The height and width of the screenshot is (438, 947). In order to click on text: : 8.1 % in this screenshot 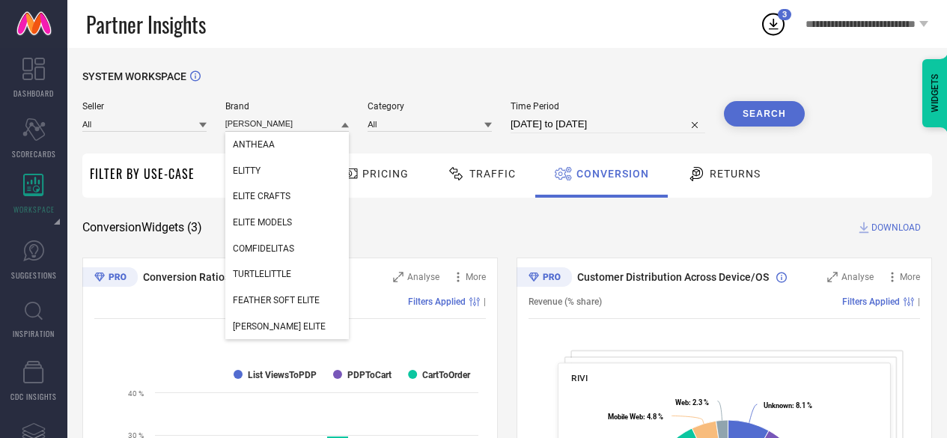, I will do `click(787, 405)`.